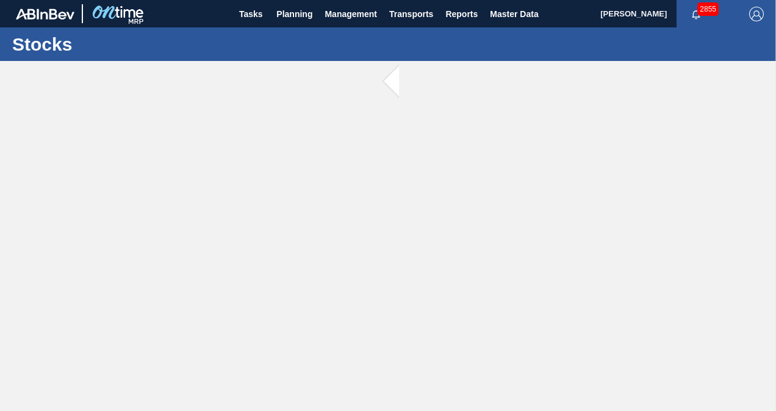 The height and width of the screenshot is (411, 776). What do you see at coordinates (461, 14) in the screenshot?
I see `span: Reports` at bounding box center [461, 14].